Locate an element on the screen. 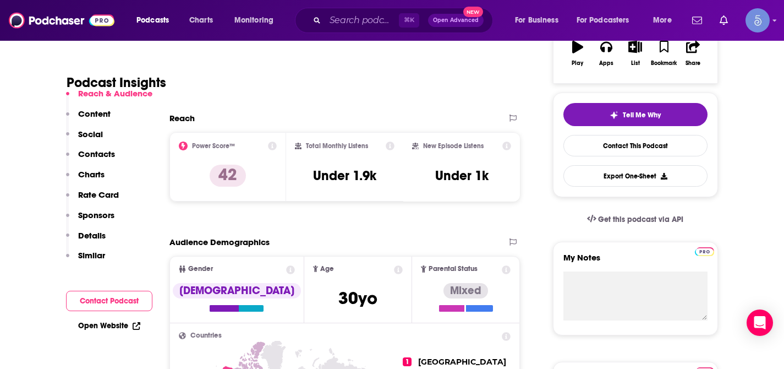 The image size is (784, 369). button: Show profile menu is located at coordinates (758, 20).